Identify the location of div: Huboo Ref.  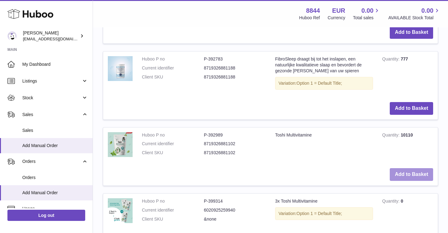
(310, 18).